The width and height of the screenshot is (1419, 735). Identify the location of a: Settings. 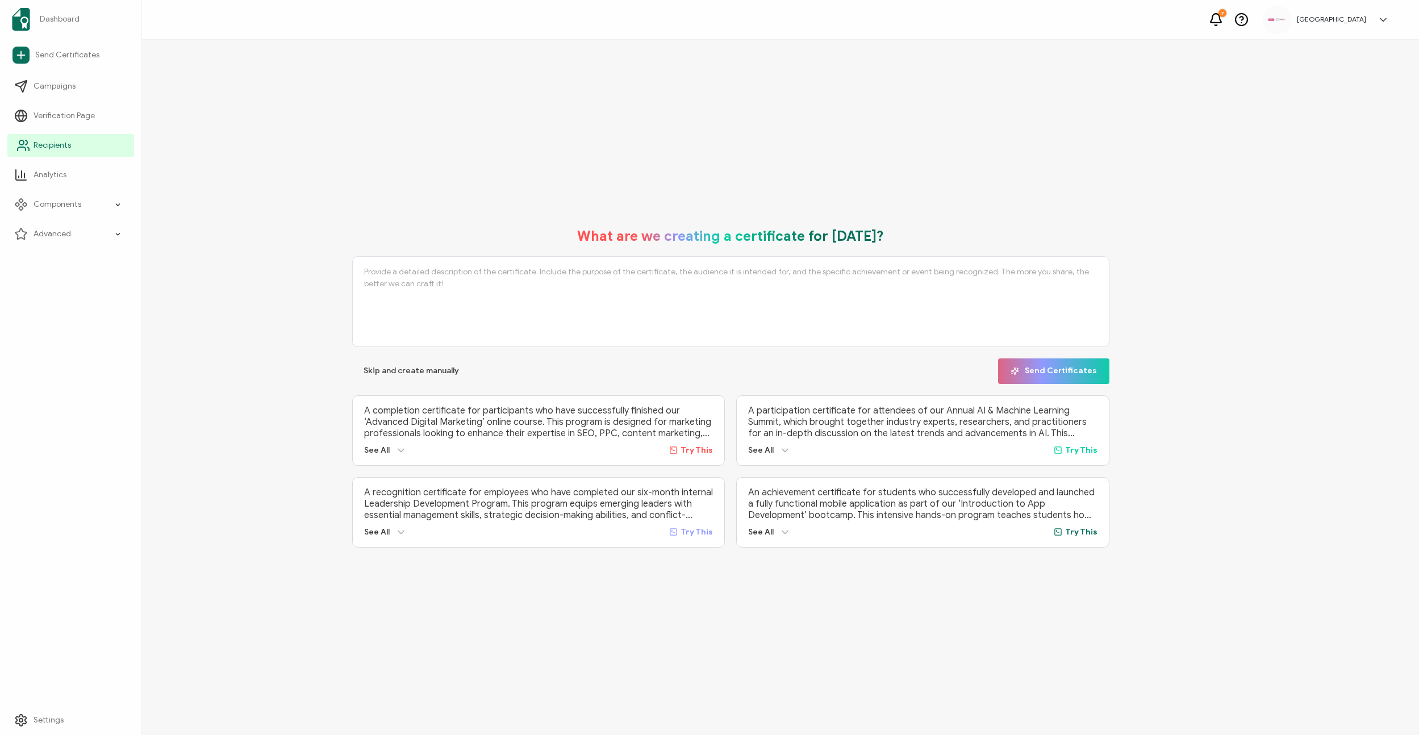
(70, 721).